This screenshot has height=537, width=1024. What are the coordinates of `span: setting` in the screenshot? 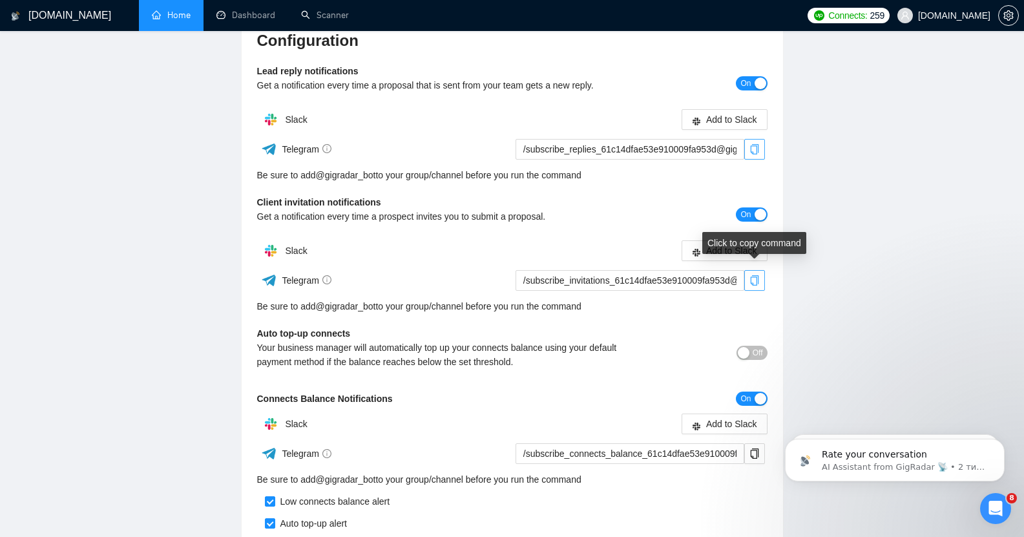 It's located at (1009, 16).